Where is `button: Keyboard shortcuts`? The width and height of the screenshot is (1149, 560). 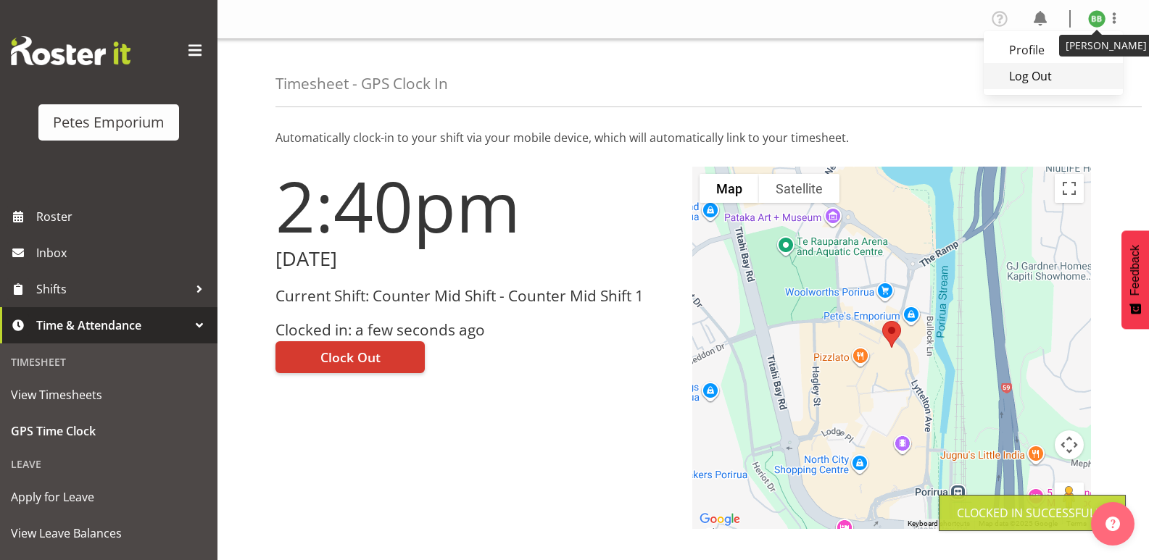 button: Keyboard shortcuts is located at coordinates (939, 524).